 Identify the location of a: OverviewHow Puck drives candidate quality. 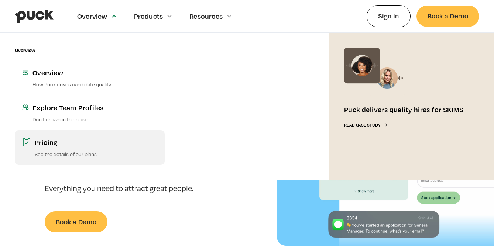
(90, 78).